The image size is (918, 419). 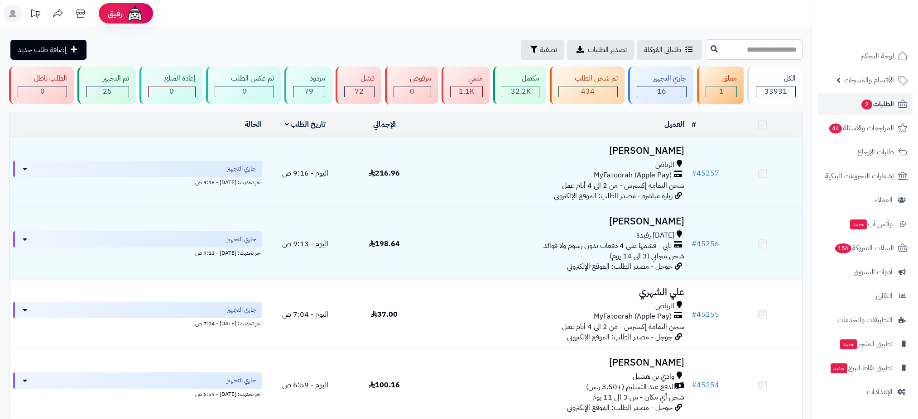 I want to click on div: فشل, so click(x=359, y=78).